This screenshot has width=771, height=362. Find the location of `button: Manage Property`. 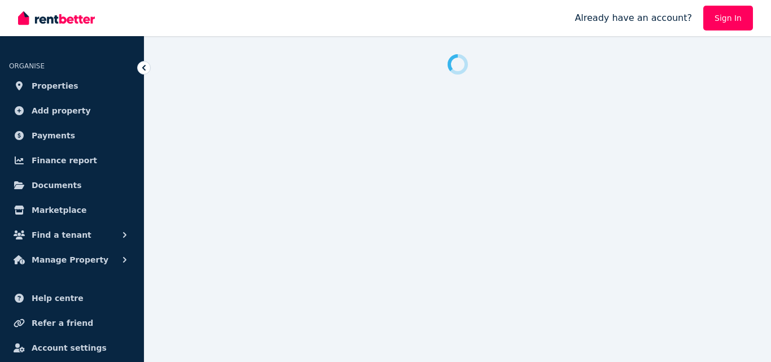

button: Manage Property is located at coordinates (72, 260).